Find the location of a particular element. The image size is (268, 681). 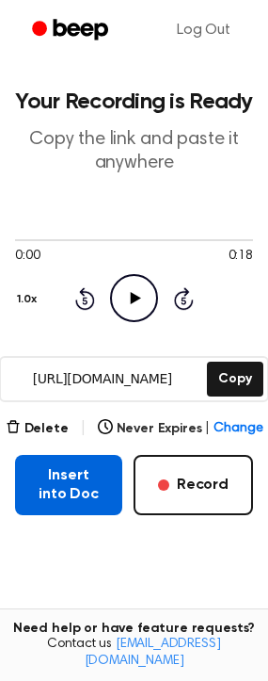

span: Contact us is located at coordinates (134, 653).